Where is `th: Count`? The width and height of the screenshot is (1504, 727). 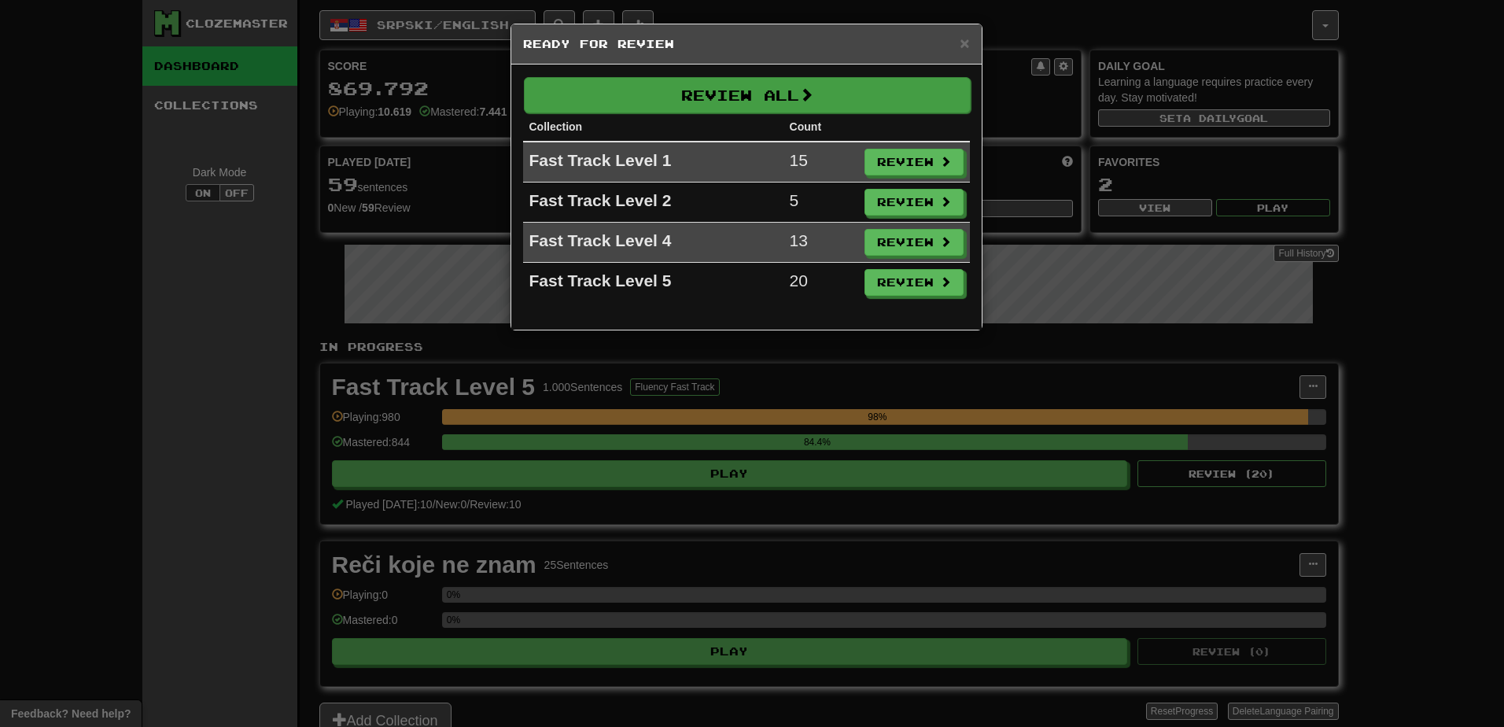 th: Count is located at coordinates (821, 127).